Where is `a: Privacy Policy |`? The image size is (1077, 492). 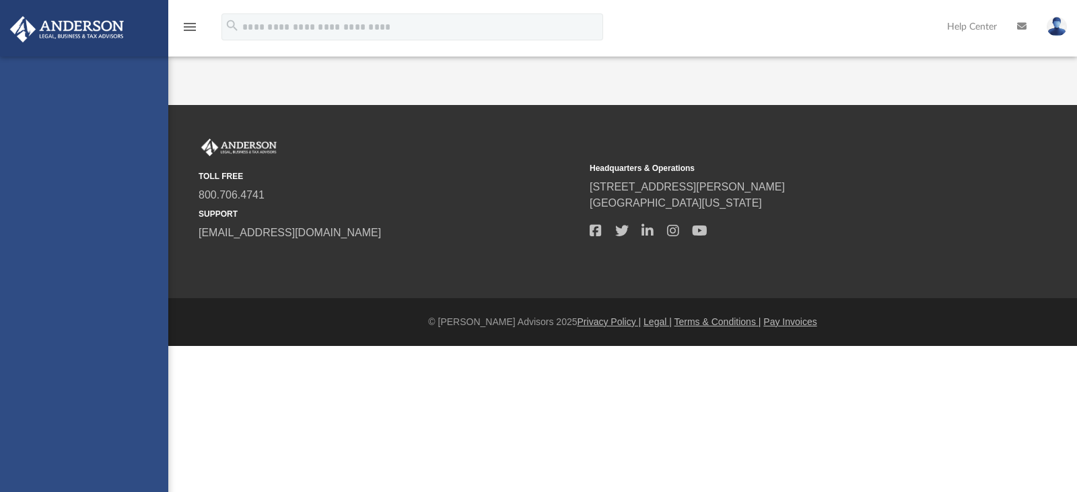 a: Privacy Policy | is located at coordinates (609, 322).